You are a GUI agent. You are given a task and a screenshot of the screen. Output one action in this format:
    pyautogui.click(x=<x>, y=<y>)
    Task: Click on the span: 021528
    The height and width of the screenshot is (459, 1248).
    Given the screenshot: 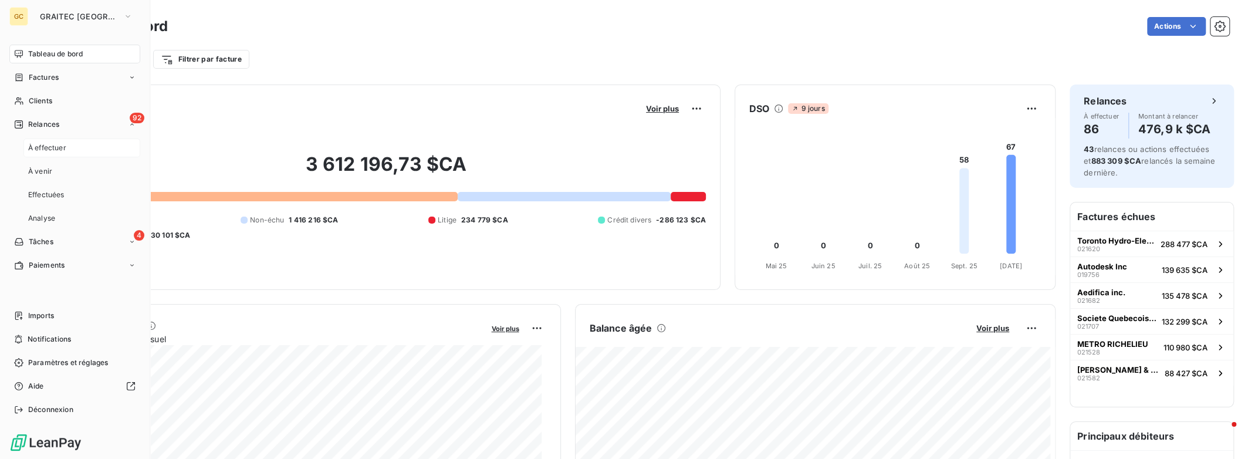 What is the action you would take?
    pyautogui.click(x=1089, y=352)
    